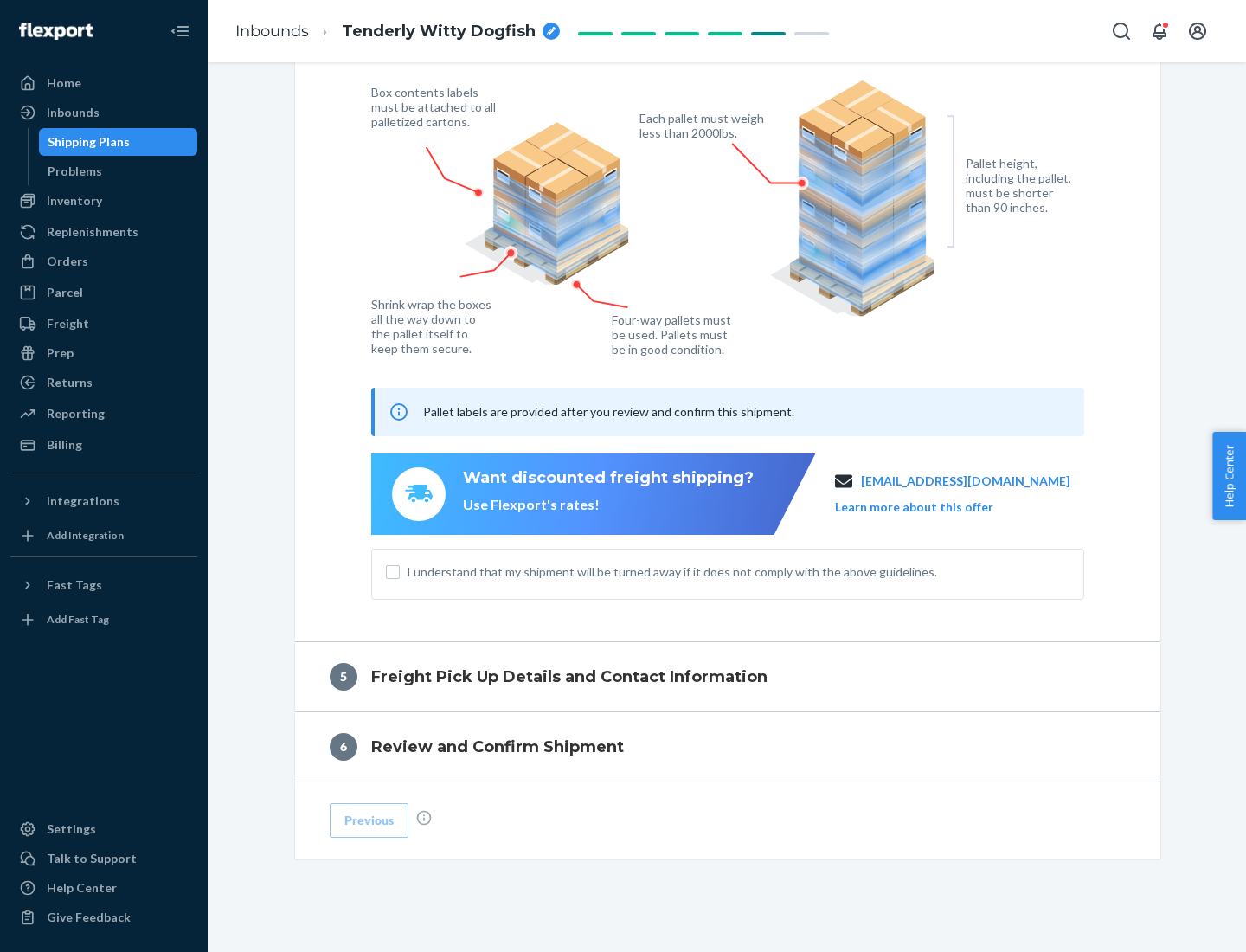 This screenshot has height=952, width=1246. Describe the element at coordinates (104, 323) in the screenshot. I see `a: Freight` at that location.